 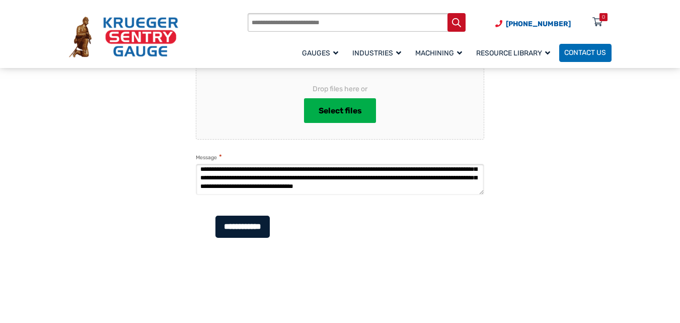 What do you see at coordinates (513, 53) in the screenshot?
I see `span: Resource Library` at bounding box center [513, 53].